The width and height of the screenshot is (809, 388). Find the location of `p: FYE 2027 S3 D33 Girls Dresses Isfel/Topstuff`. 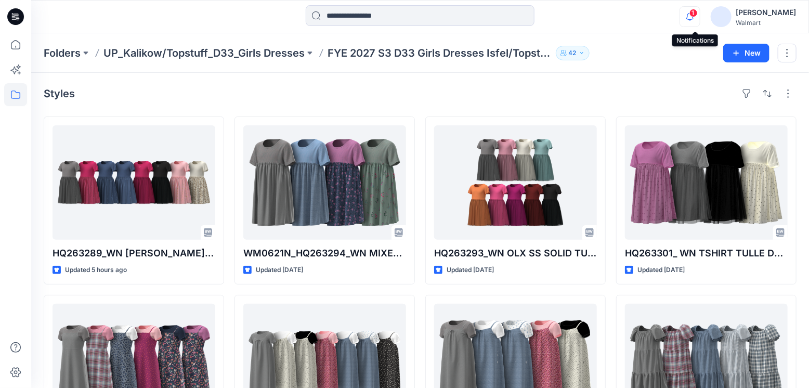

p: FYE 2027 S3 D33 Girls Dresses Isfel/Topstuff is located at coordinates (440, 53).